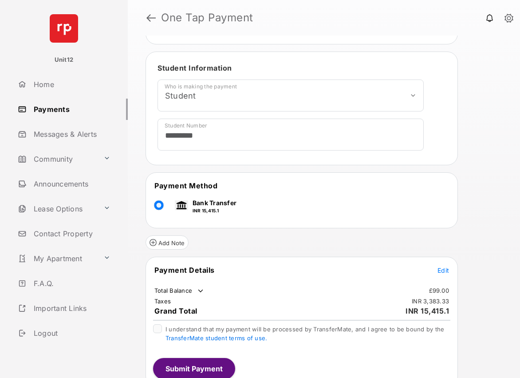  I want to click on button: Edit, so click(443, 270).